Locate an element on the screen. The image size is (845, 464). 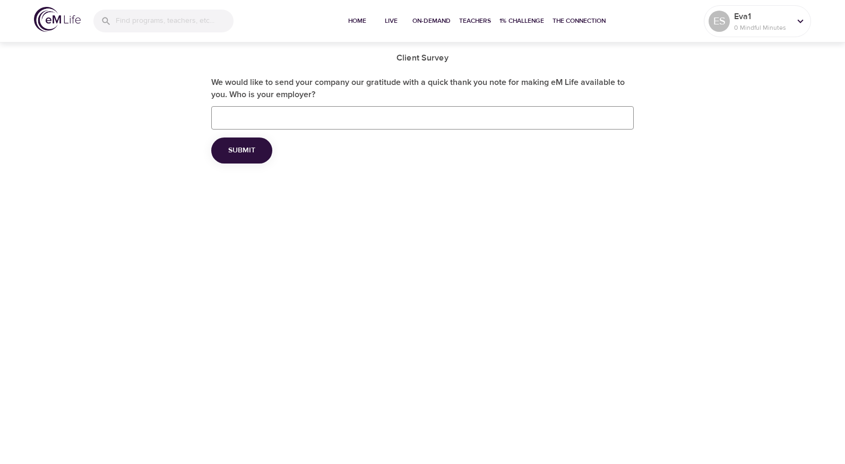
button: Submit is located at coordinates (242, 150).